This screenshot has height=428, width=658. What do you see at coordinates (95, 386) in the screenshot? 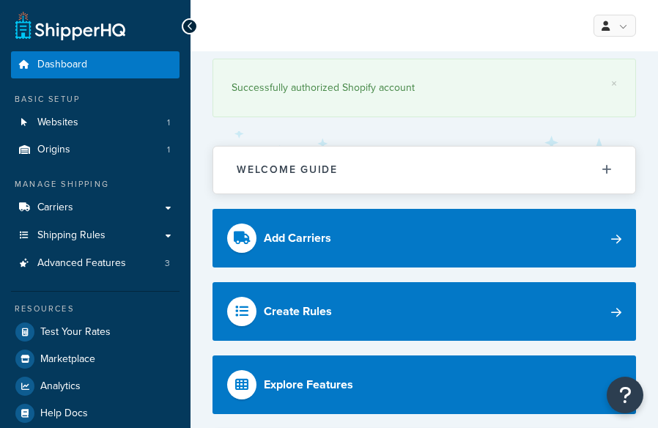
I see `li: Analytics` at bounding box center [95, 386].